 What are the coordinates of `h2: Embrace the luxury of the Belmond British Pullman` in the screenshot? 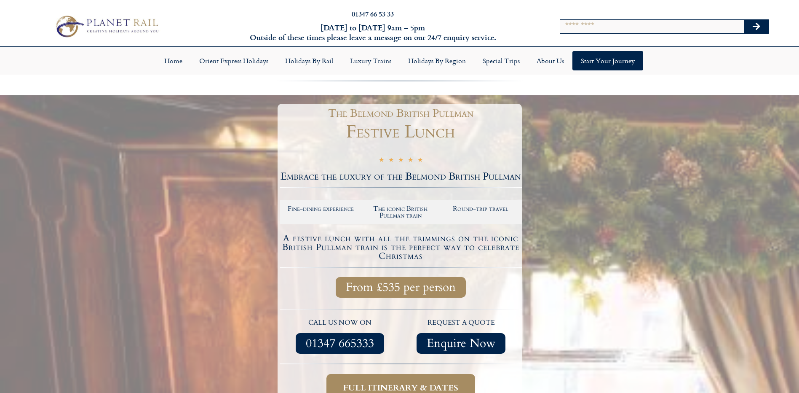 It's located at (401, 176).